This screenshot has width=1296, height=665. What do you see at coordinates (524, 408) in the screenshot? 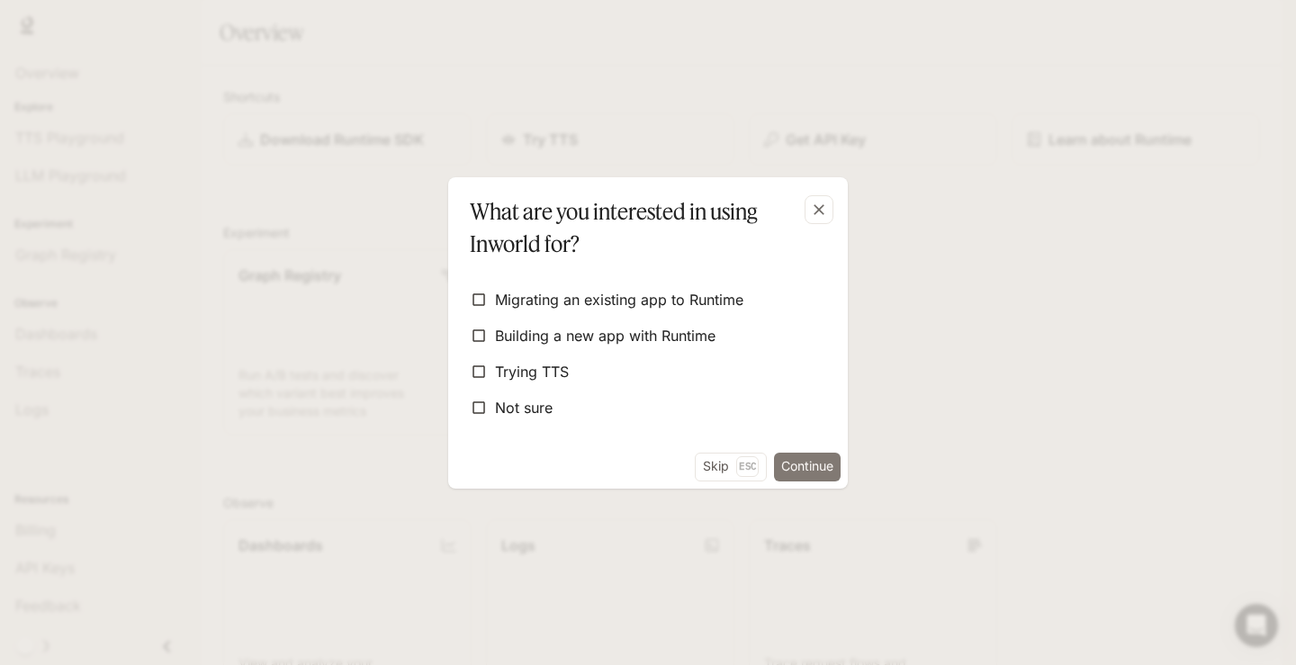
I see `span: Not sure` at bounding box center [524, 408].